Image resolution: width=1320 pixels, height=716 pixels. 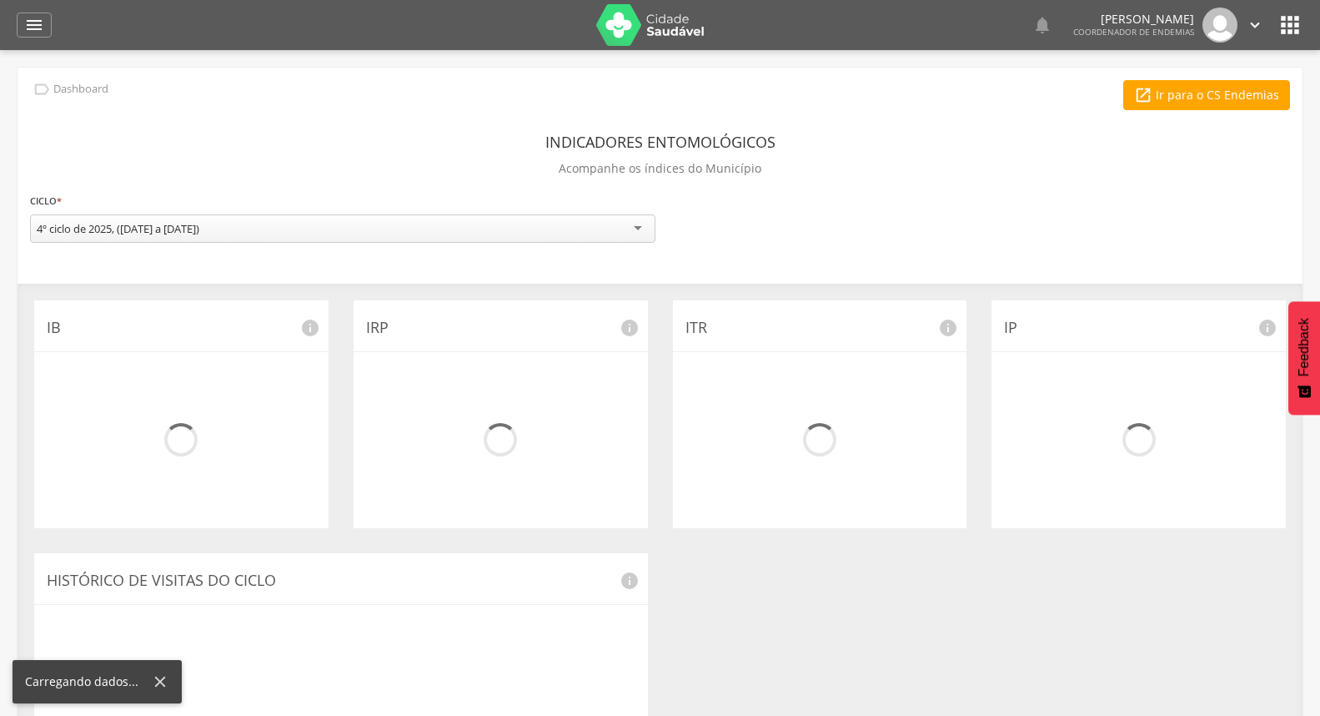 I want to click on button: Feedback - Mostrar pesquisa, so click(x=1305, y=358).